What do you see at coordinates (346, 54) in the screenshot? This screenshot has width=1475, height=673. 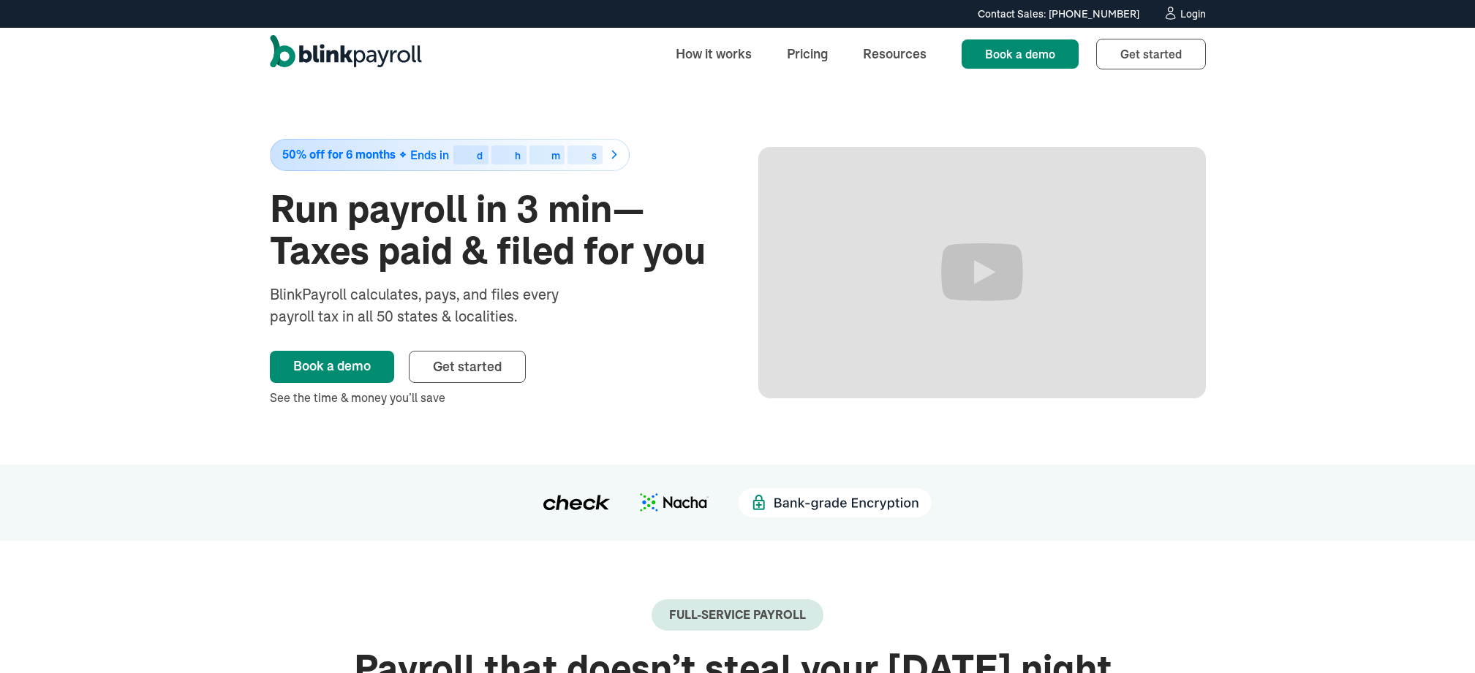 I see `a: home` at bounding box center [346, 54].